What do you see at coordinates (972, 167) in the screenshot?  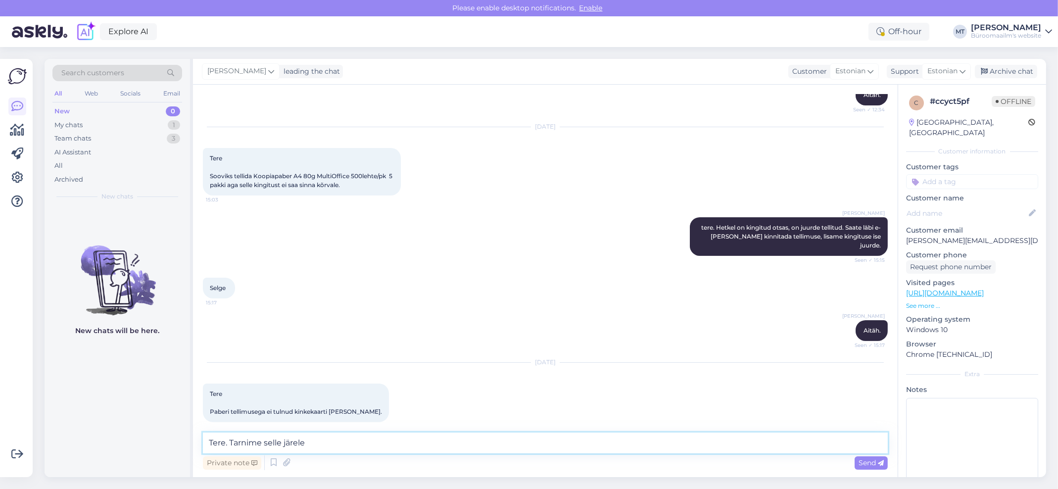 I see `p: Customer tags` at bounding box center [972, 167].